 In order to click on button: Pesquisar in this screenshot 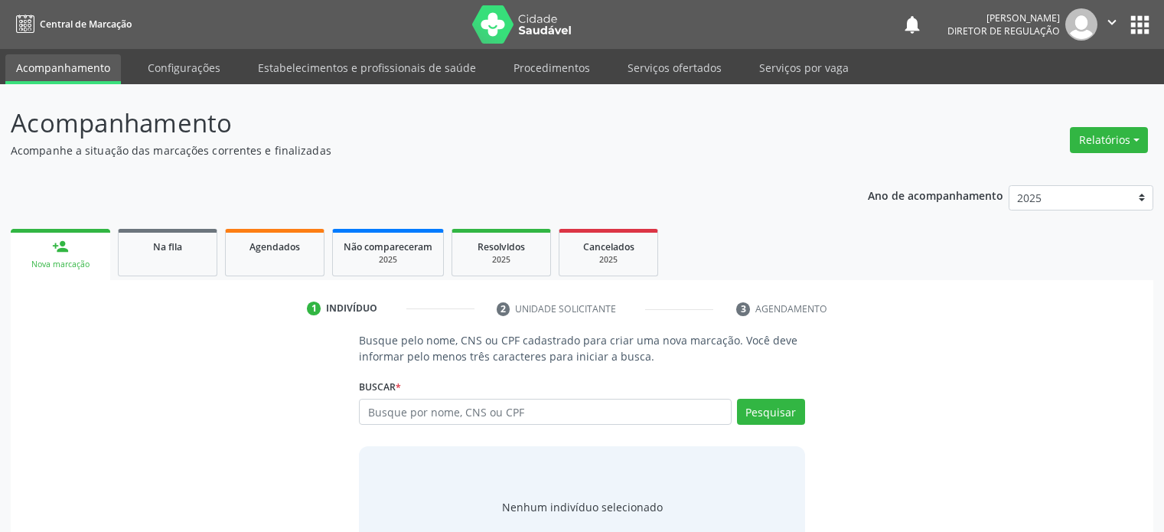, I will do `click(770, 412)`.